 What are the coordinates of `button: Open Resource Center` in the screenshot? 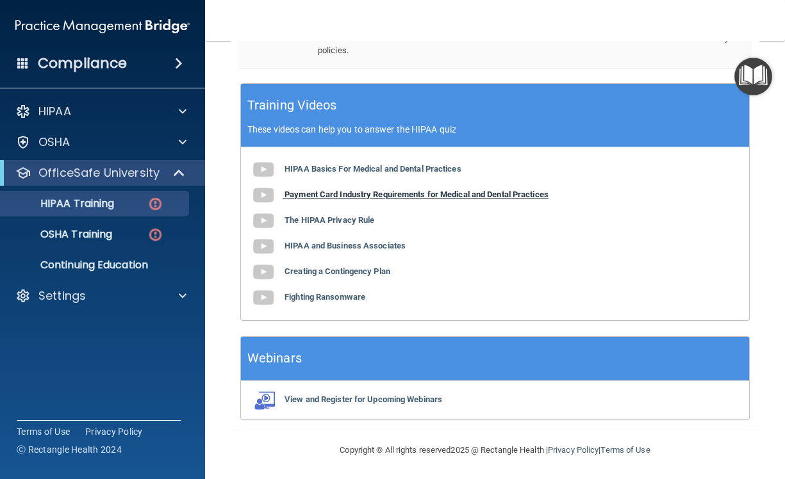 It's located at (753, 76).